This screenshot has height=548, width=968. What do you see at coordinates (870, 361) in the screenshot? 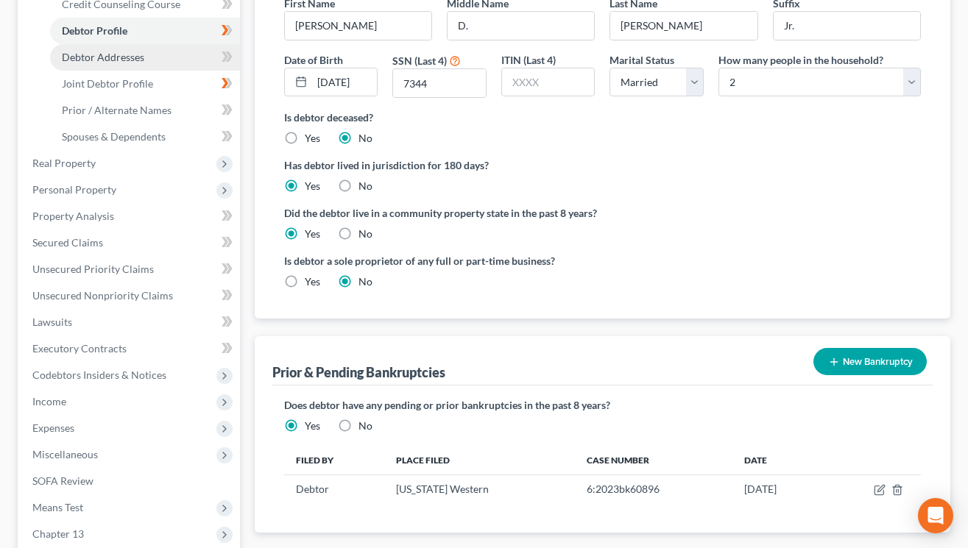
I see `button: New Bankruptcy` at bounding box center [870, 361].